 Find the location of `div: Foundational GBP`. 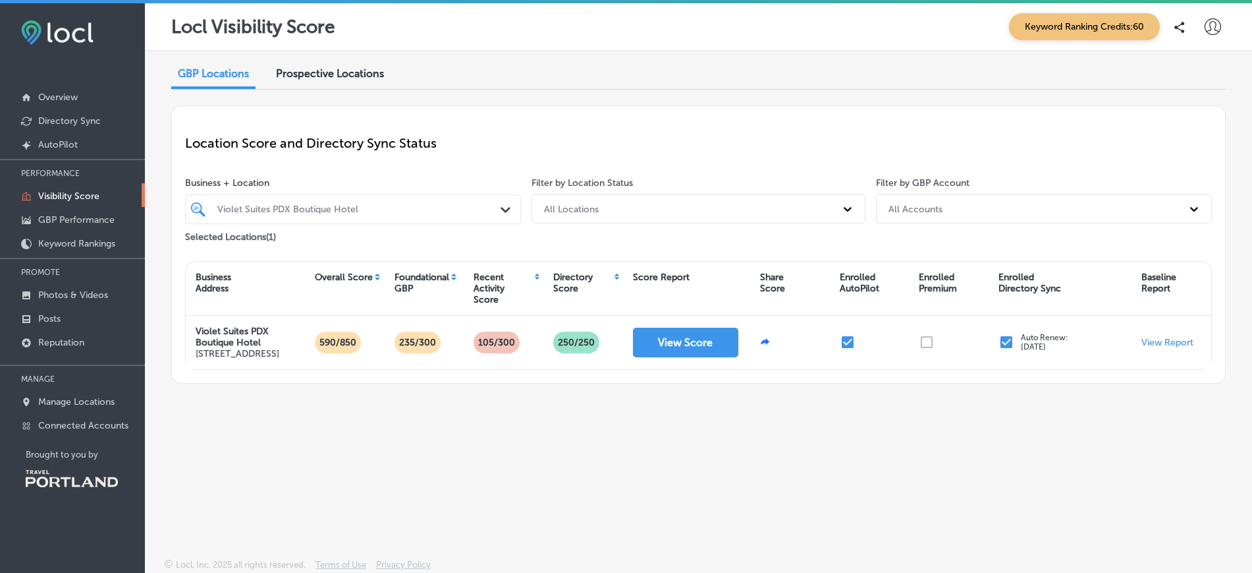

div: Foundational GBP is located at coordinates (422, 283).